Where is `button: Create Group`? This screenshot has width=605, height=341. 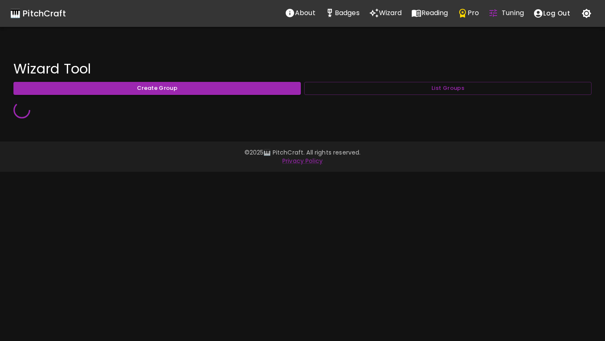
button: Create Group is located at coordinates (157, 88).